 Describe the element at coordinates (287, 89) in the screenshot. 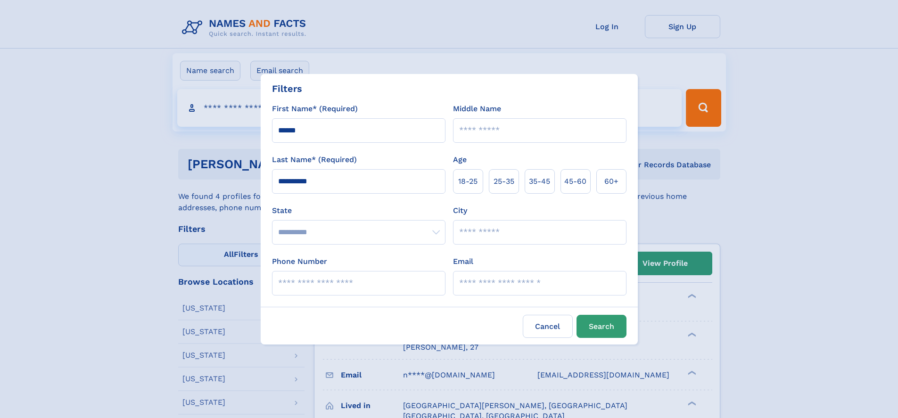

I see `div: Filters` at that location.